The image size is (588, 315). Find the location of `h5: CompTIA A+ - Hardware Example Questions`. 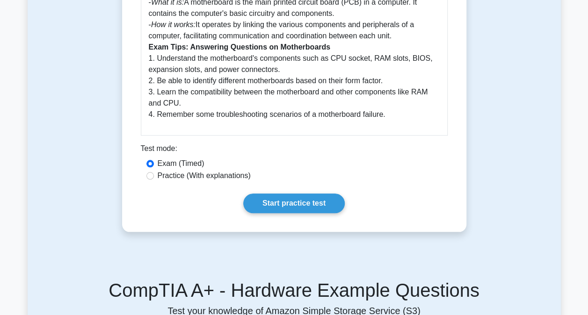

h5: CompTIA A+ - Hardware Example Questions is located at coordinates (294, 291).